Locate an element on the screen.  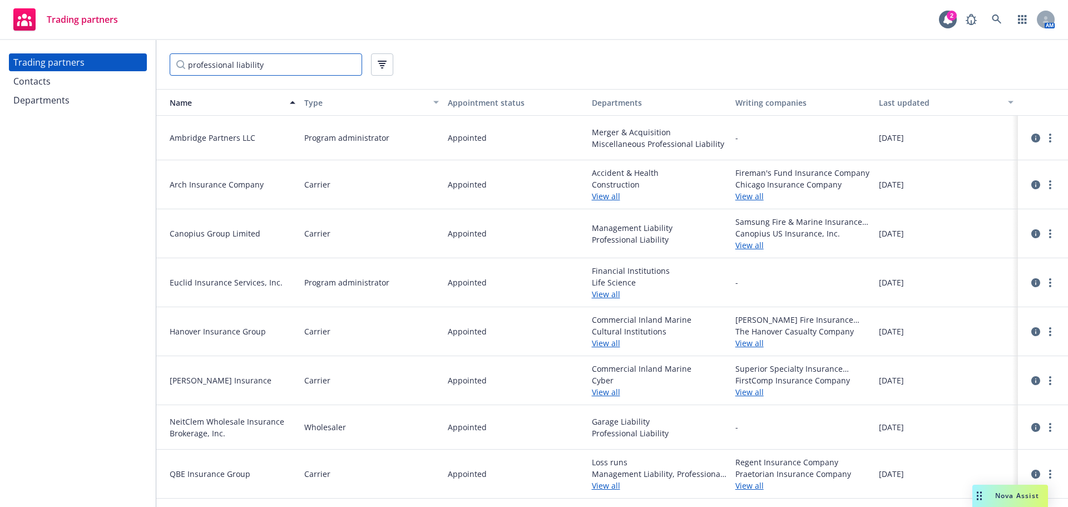
span: The Hanover Casualty Company is located at coordinates (803, 331).